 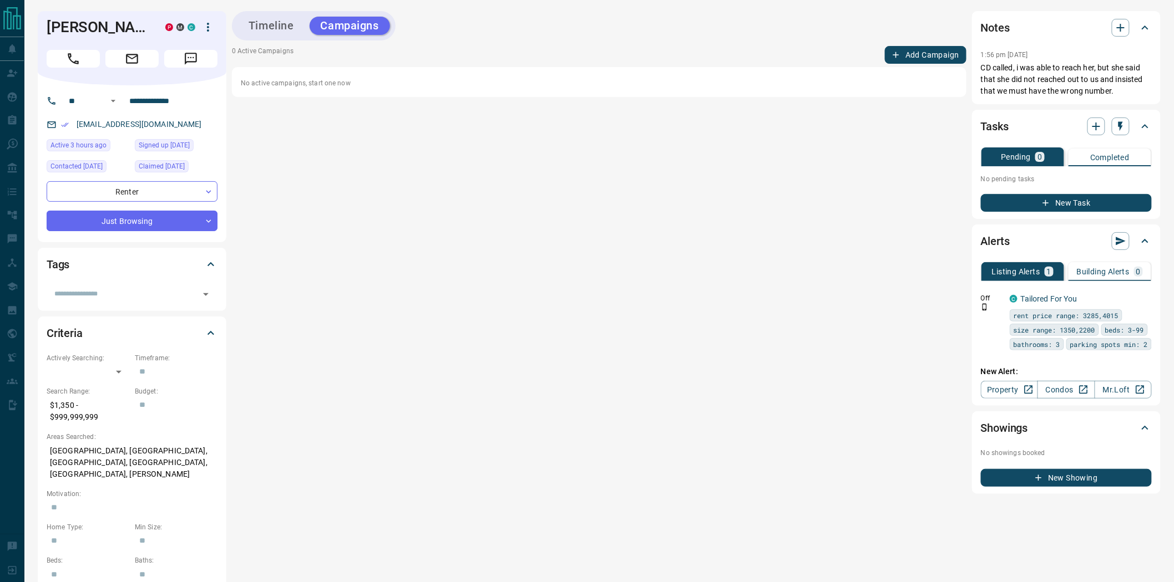 I want to click on button: Timeline, so click(x=271, y=26).